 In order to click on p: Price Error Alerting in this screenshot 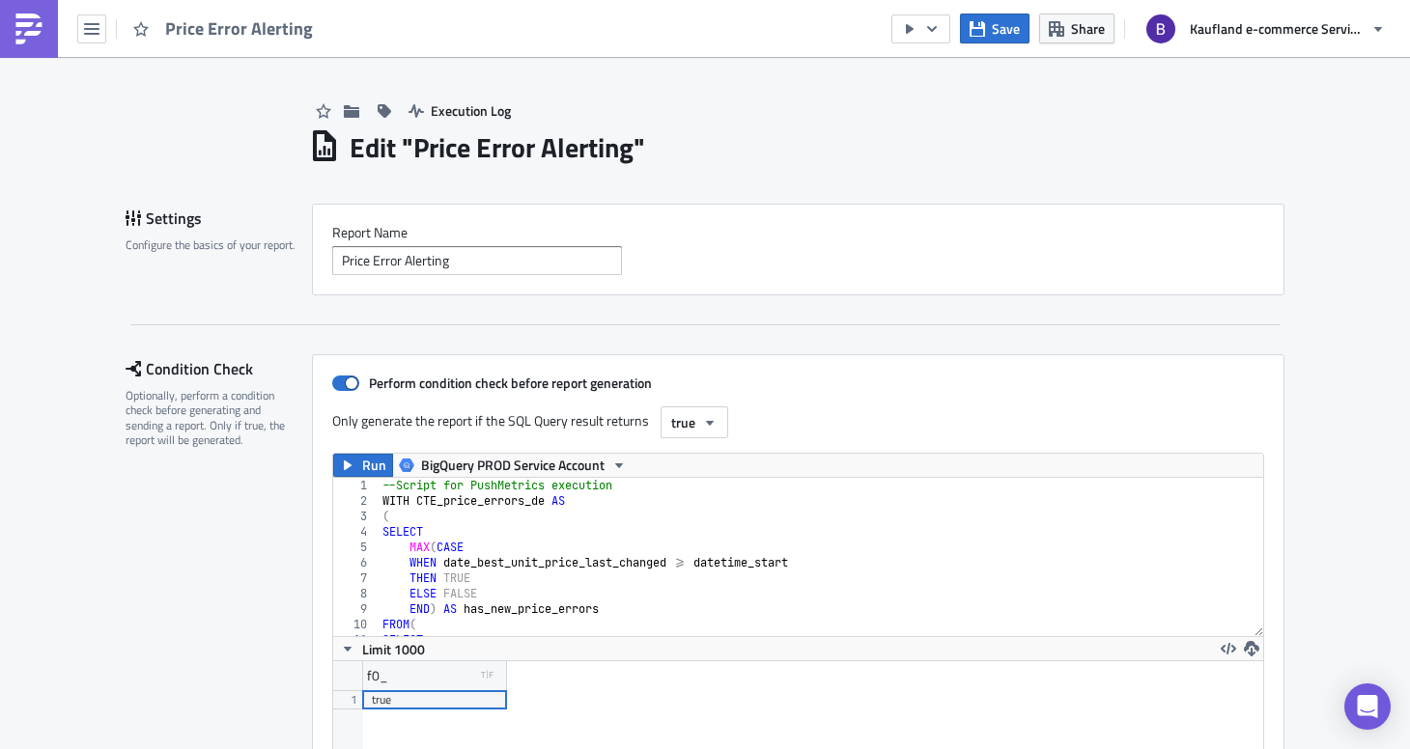, I will do `click(464, 15)`.